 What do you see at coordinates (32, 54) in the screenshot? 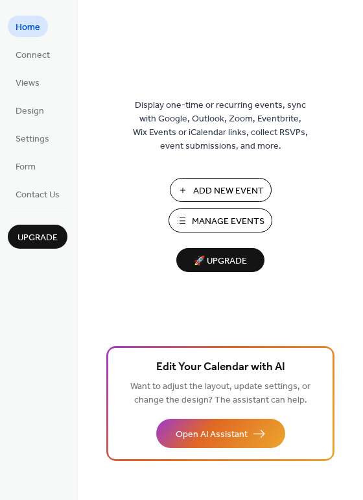
I see `a: Connect` at bounding box center [32, 54].